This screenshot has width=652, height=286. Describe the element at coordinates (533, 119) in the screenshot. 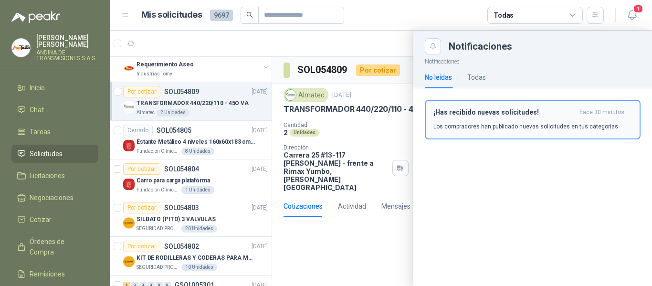

I see `button: ¡Has recibido nuevas solicitudes!hace 30 minutos Los compradores han publicado nuevas solicitudes...` at that location.